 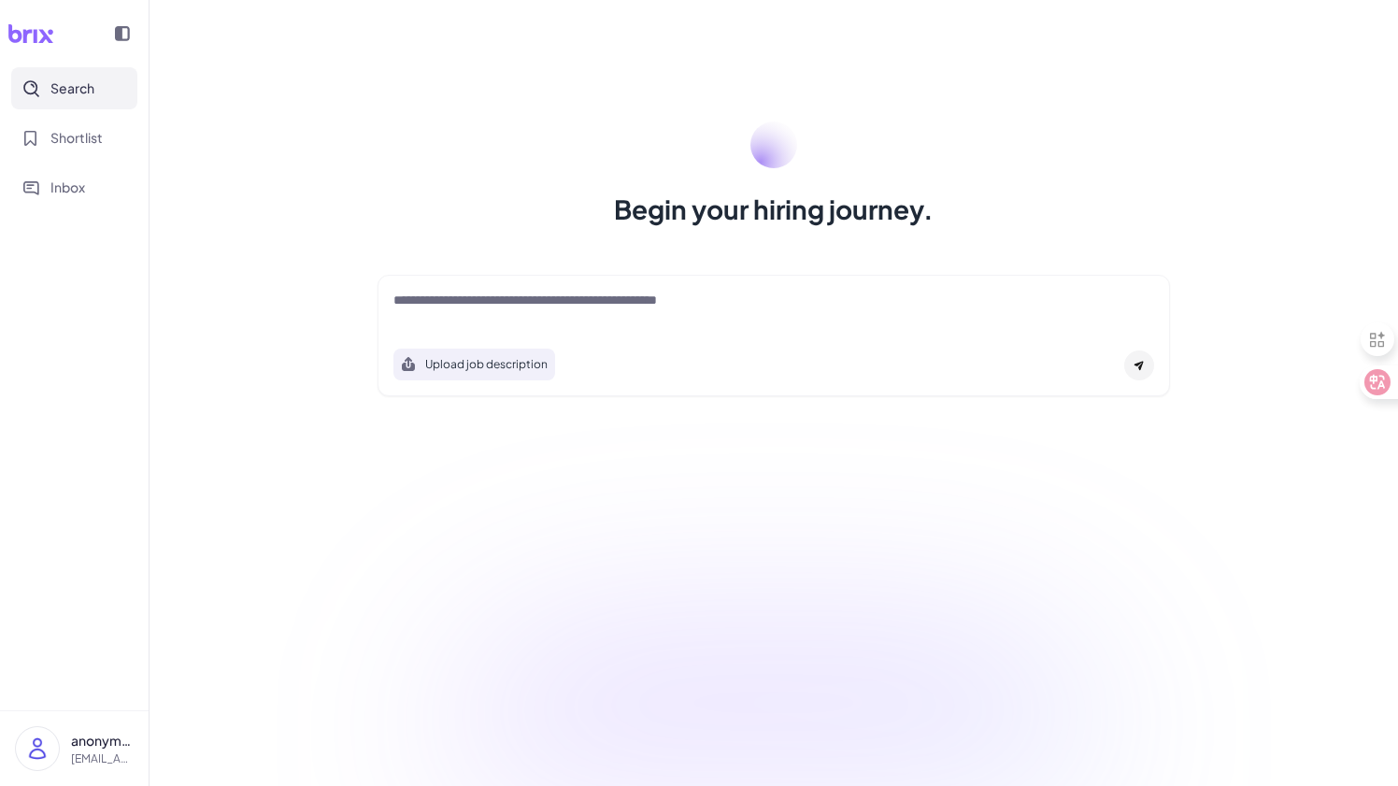 What do you see at coordinates (74, 187) in the screenshot?
I see `button: Inbox` at bounding box center [74, 187].